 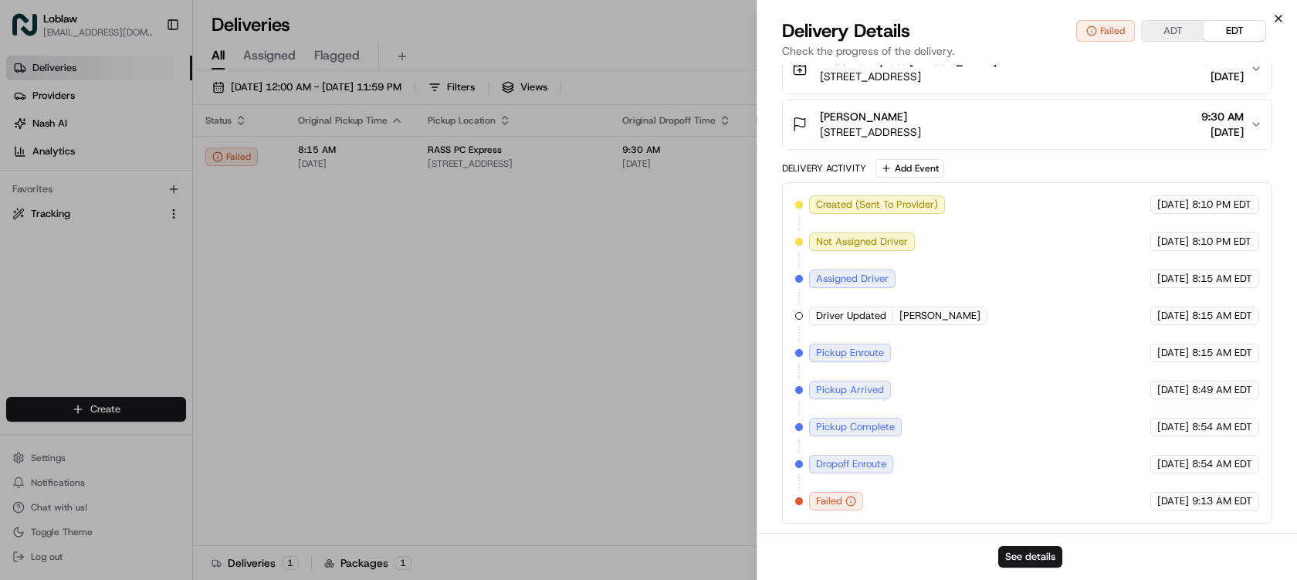 What do you see at coordinates (877, 205) in the screenshot?
I see `span: Created (Sent To Provider)` at bounding box center [877, 205].